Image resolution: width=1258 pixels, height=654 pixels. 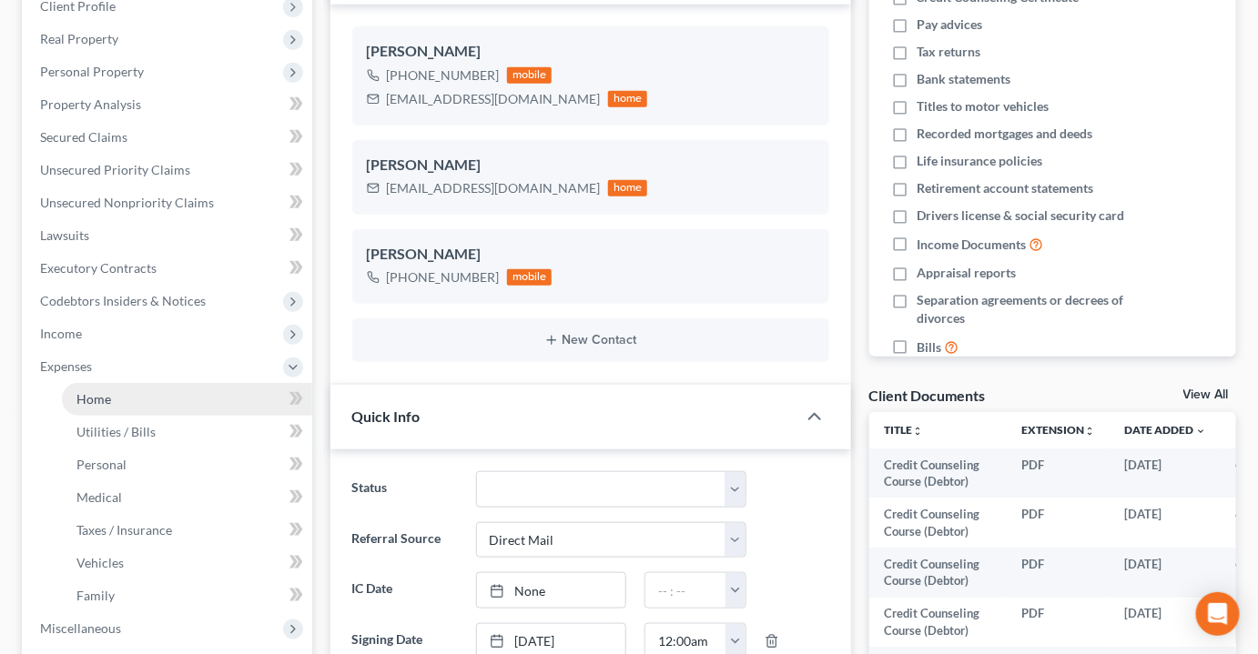 I want to click on span: Personal Property, so click(x=92, y=71).